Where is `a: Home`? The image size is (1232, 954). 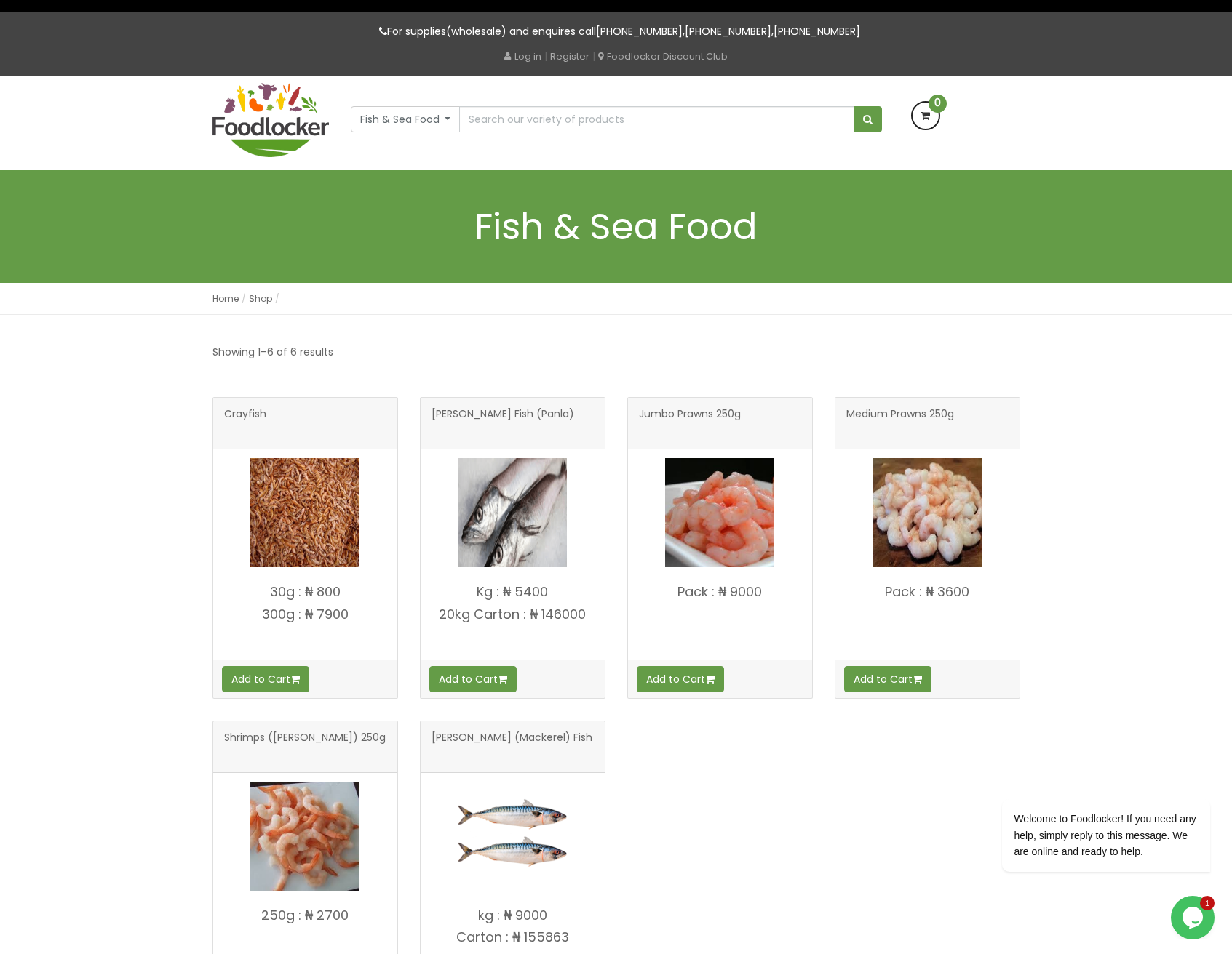 a: Home is located at coordinates (225, 298).